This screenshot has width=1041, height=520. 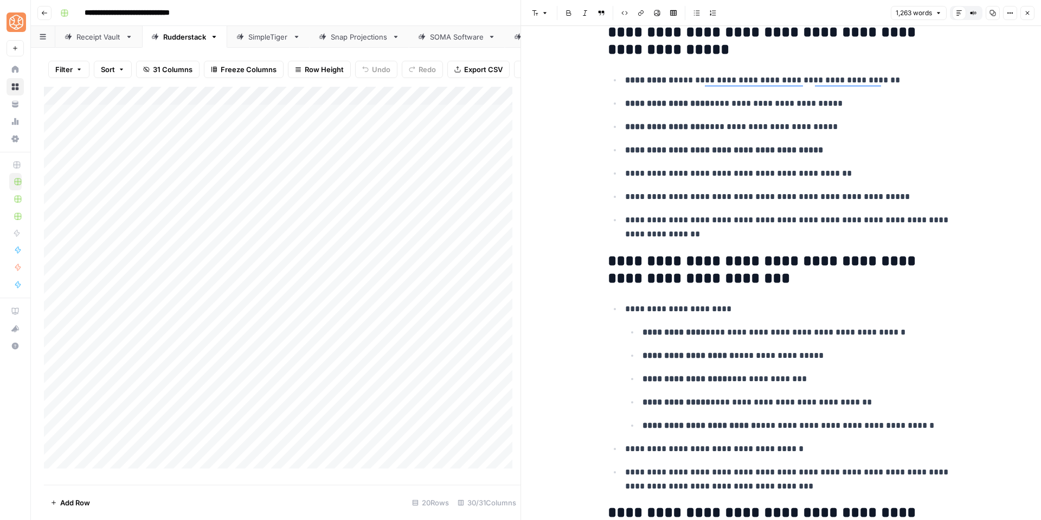 I want to click on span: Undo, so click(x=381, y=69).